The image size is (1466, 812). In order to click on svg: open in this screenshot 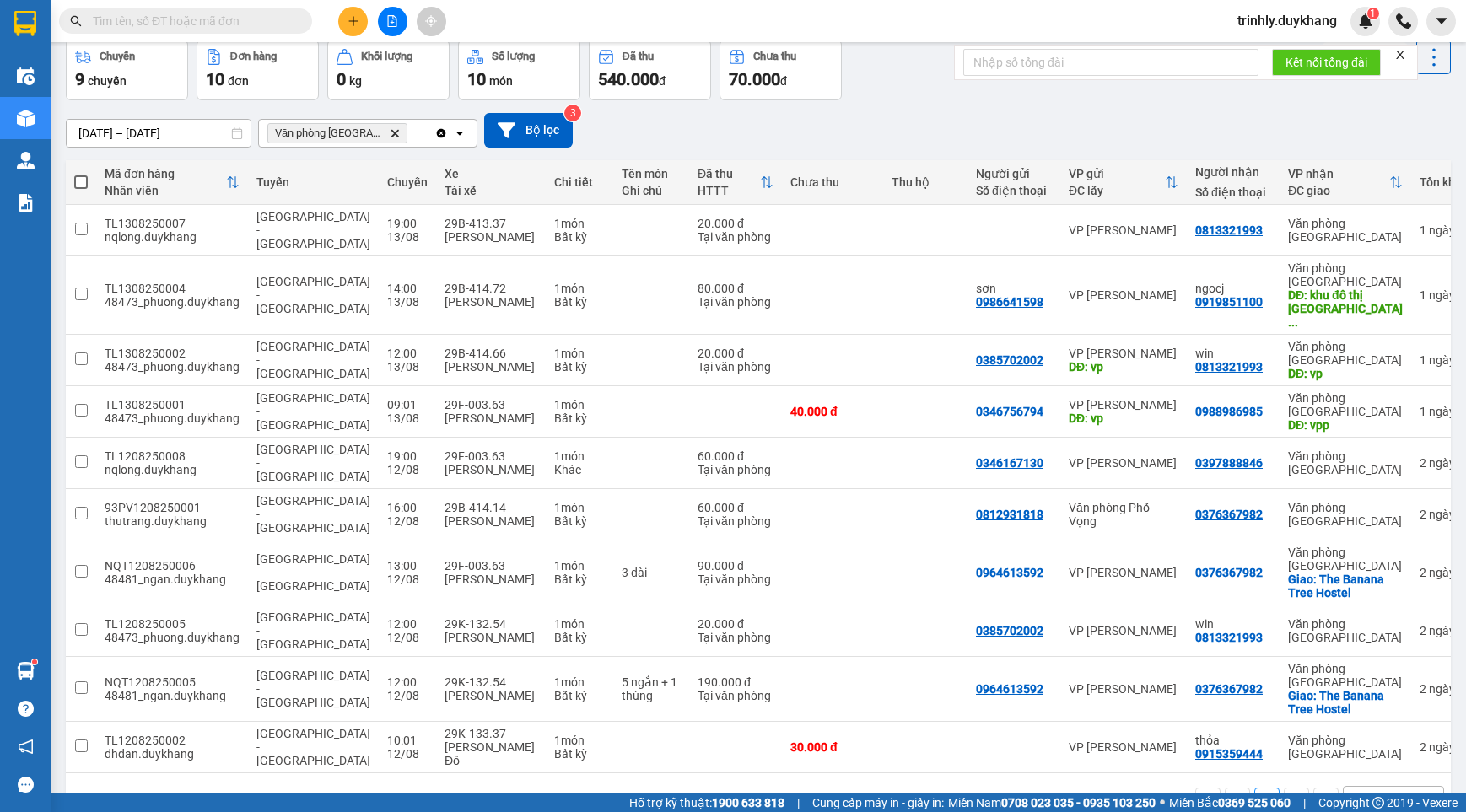, I will do `click(1427, 800)`.